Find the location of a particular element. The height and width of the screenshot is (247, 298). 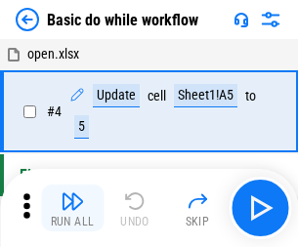

button: Skip is located at coordinates (197, 208).